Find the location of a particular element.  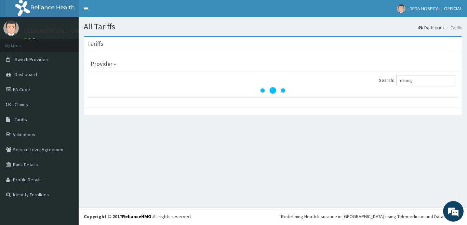

a: Dashboard is located at coordinates (431, 27).